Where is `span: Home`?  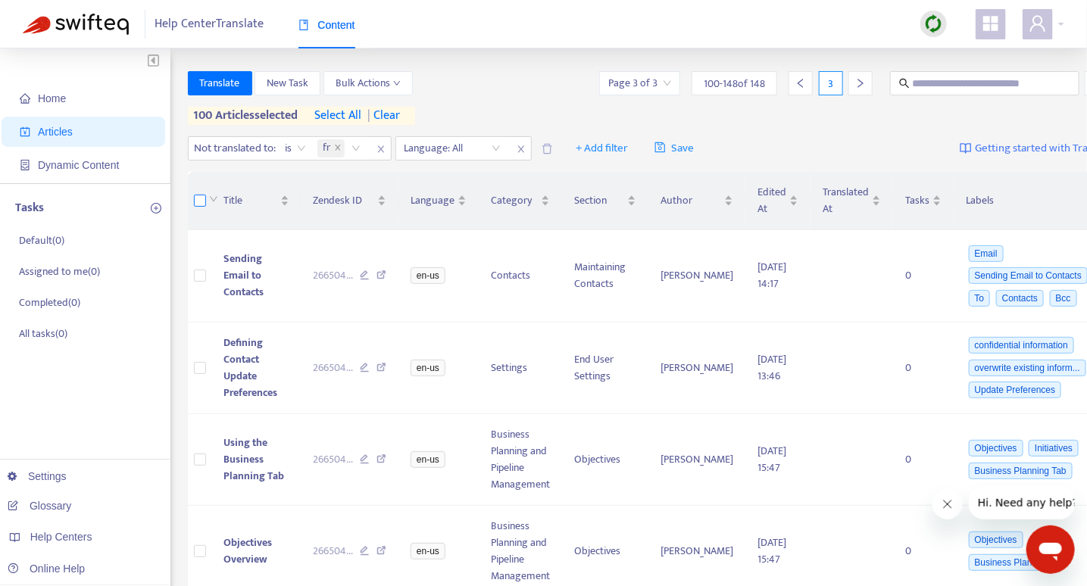 span: Home is located at coordinates (51, 98).